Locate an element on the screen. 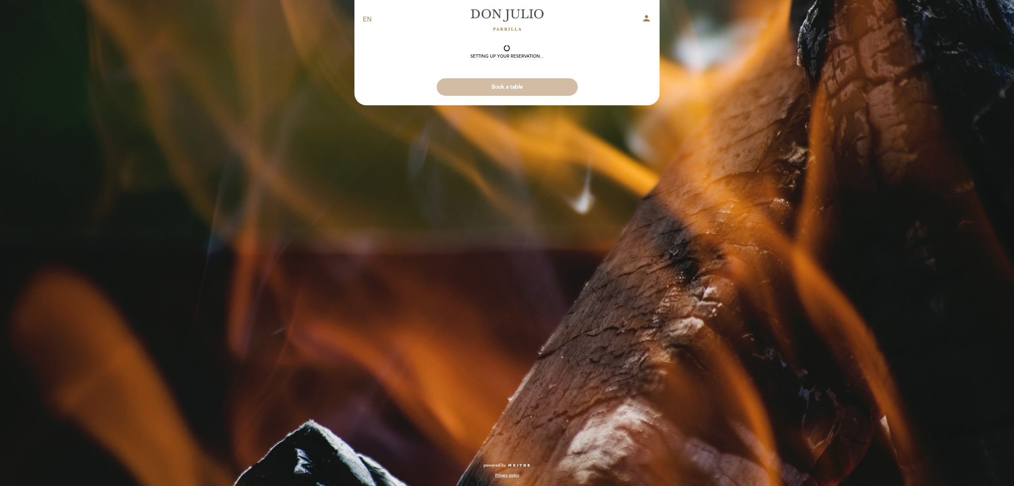  span: powered by is located at coordinates (495, 465).